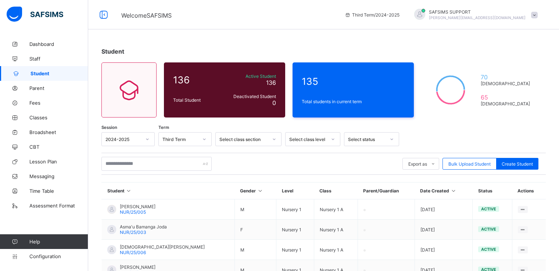 Image resolution: width=559 pixels, height=271 pixels. What do you see at coordinates (59, 176) in the screenshot?
I see `span: Messaging` at bounding box center [59, 176].